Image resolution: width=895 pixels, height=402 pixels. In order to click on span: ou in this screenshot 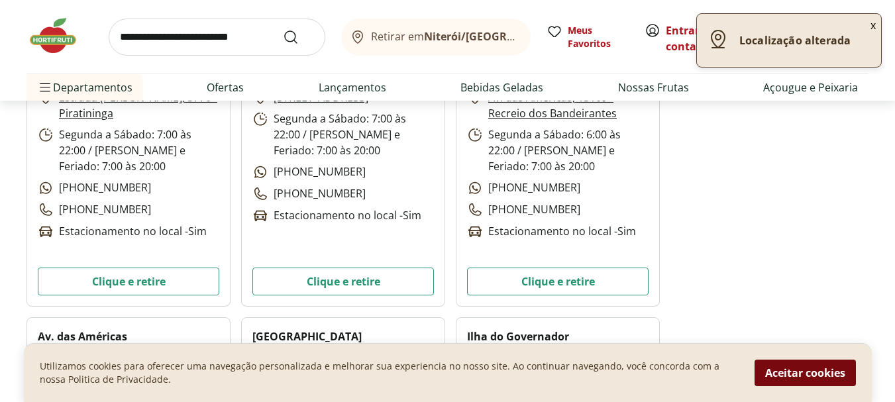, I will do `click(695, 38)`.